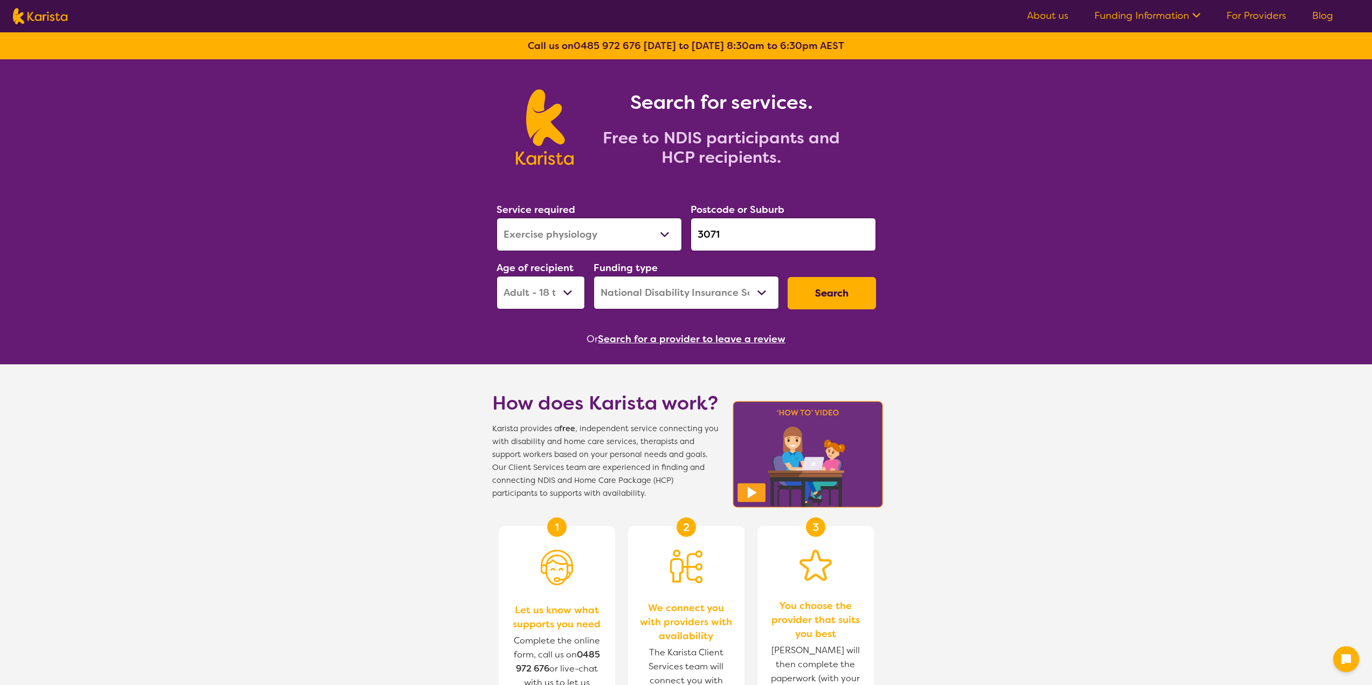 This screenshot has height=685, width=1372. I want to click on h1: Search for services., so click(721, 102).